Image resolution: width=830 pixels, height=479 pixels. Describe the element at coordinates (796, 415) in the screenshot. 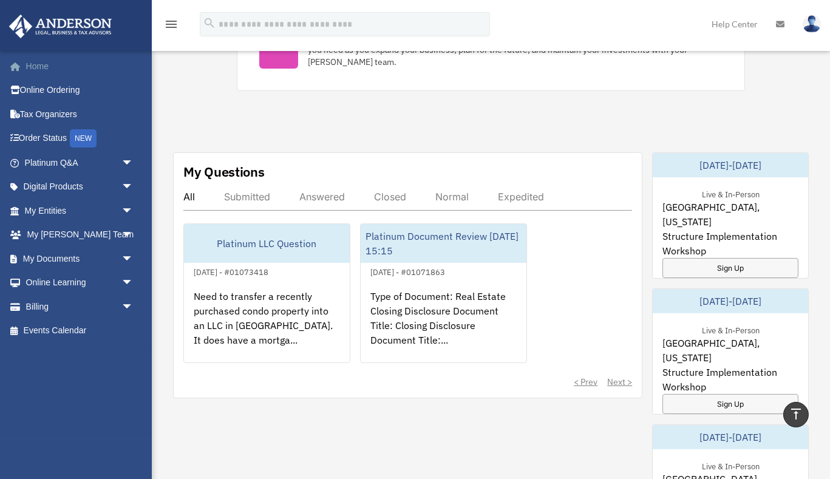

I see `a: vertical_align_top` at that location.